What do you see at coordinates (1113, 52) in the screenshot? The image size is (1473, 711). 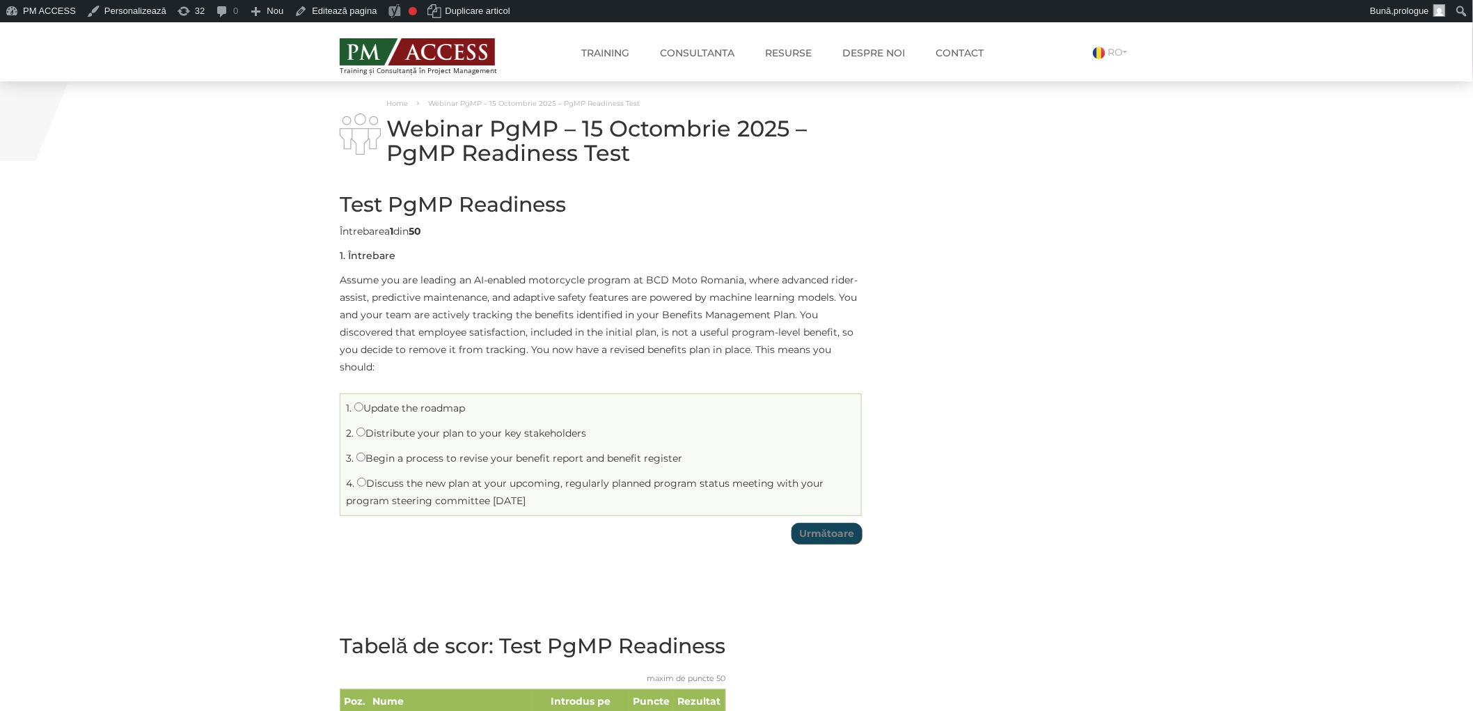 I see `a: RO` at bounding box center [1113, 52].